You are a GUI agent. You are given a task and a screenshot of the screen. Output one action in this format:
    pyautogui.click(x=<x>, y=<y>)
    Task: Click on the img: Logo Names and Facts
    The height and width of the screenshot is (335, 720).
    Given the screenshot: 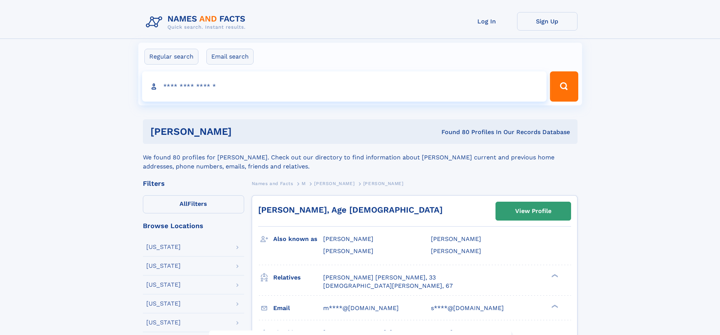 What is the action you would take?
    pyautogui.click(x=197, y=22)
    